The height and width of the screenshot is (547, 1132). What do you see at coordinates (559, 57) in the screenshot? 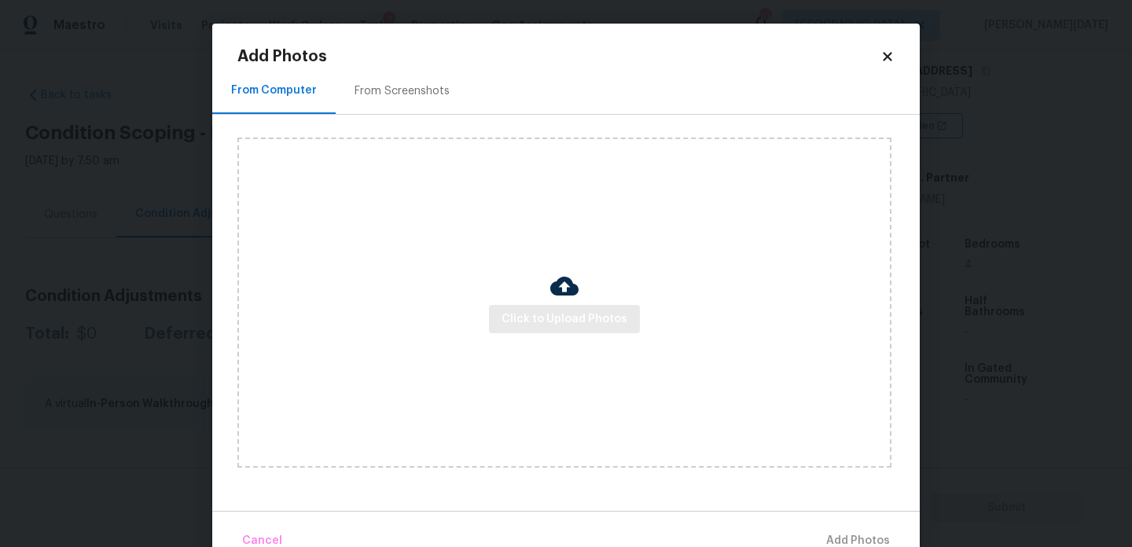
I see `h2: Add Photos` at bounding box center [559, 57].